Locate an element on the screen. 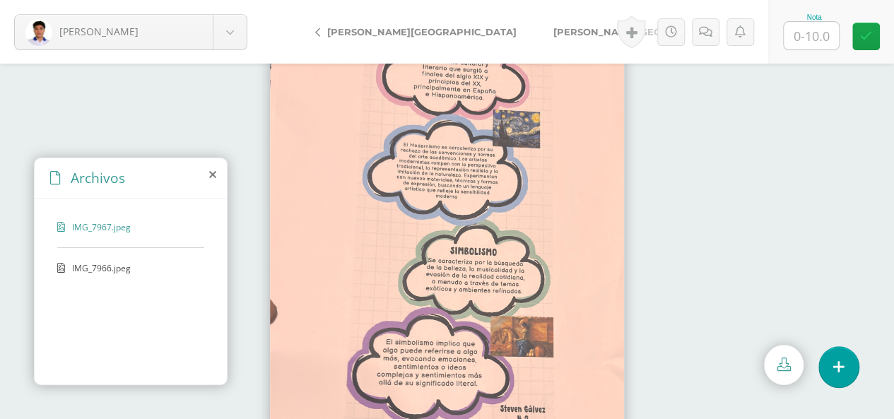 The width and height of the screenshot is (894, 419). input: 0-10.0 is located at coordinates (812, 35).